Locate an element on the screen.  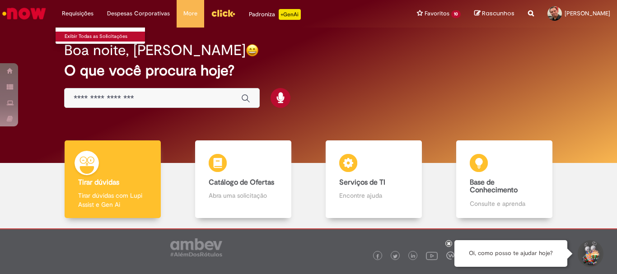
div: Oi, como posso te ajudar hoje? is located at coordinates (511, 254).